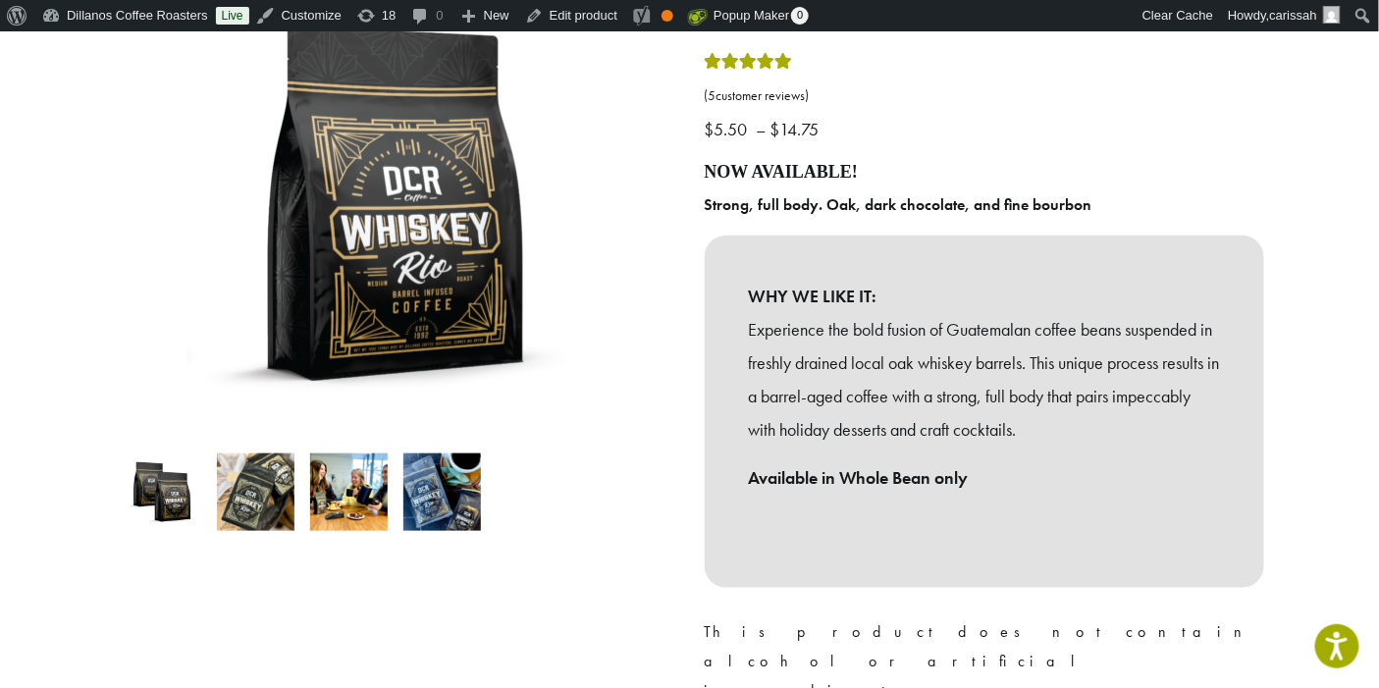 Image resolution: width=1379 pixels, height=688 pixels. I want to click on b: Strong, full body. Oak, dark chocolate, and fine bourbon, so click(898, 204).